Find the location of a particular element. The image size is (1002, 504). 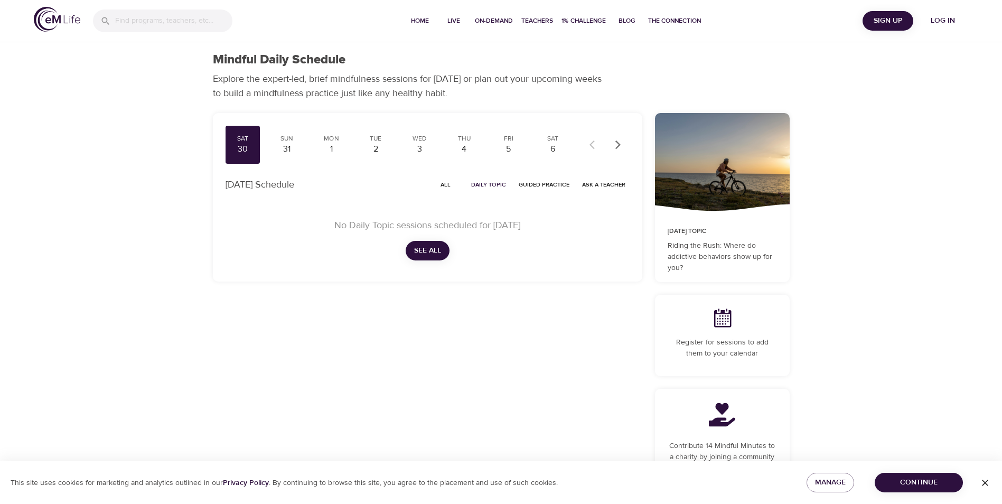

div: Thu is located at coordinates (464, 138).